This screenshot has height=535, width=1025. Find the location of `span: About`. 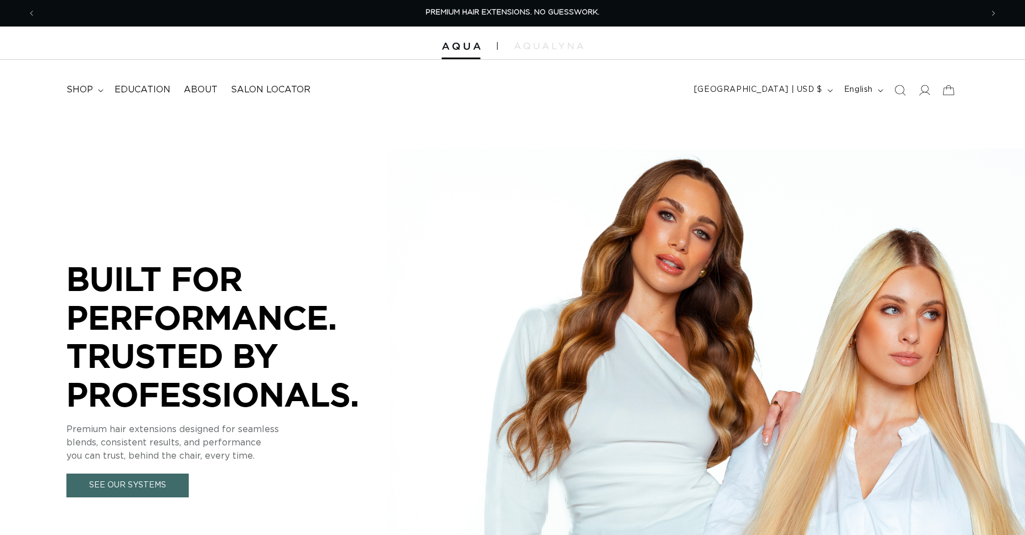

span: About is located at coordinates (200, 90).